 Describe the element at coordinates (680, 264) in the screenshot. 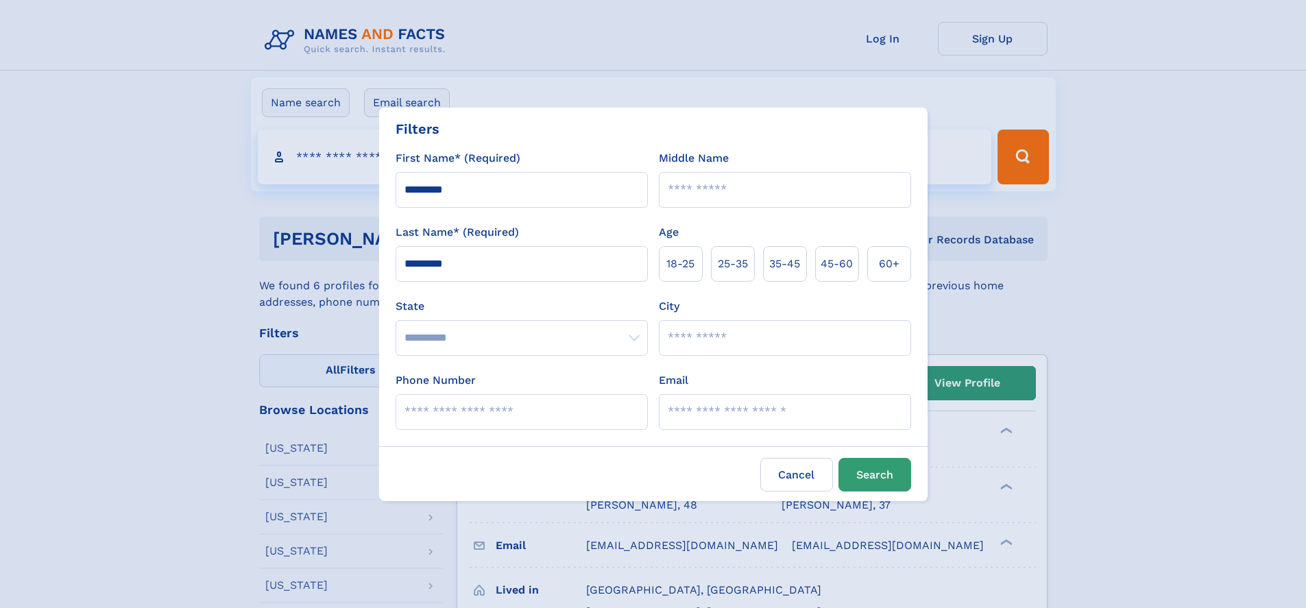

I see `span: 18‑25` at that location.